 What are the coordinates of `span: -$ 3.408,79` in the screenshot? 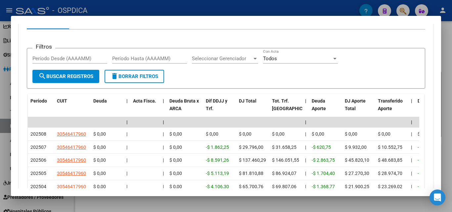 It's located at (429, 173).